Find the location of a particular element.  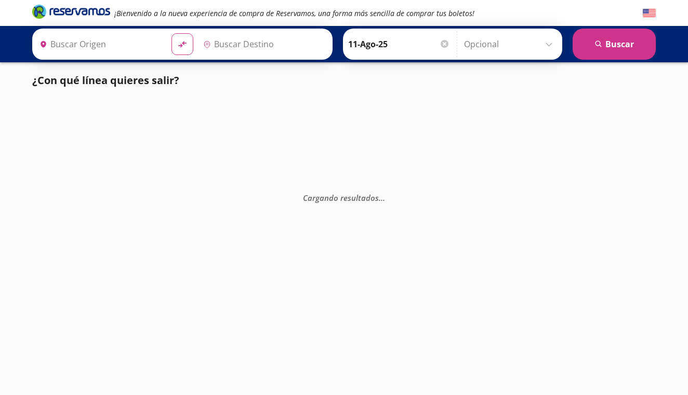

button: English is located at coordinates (649, 13).